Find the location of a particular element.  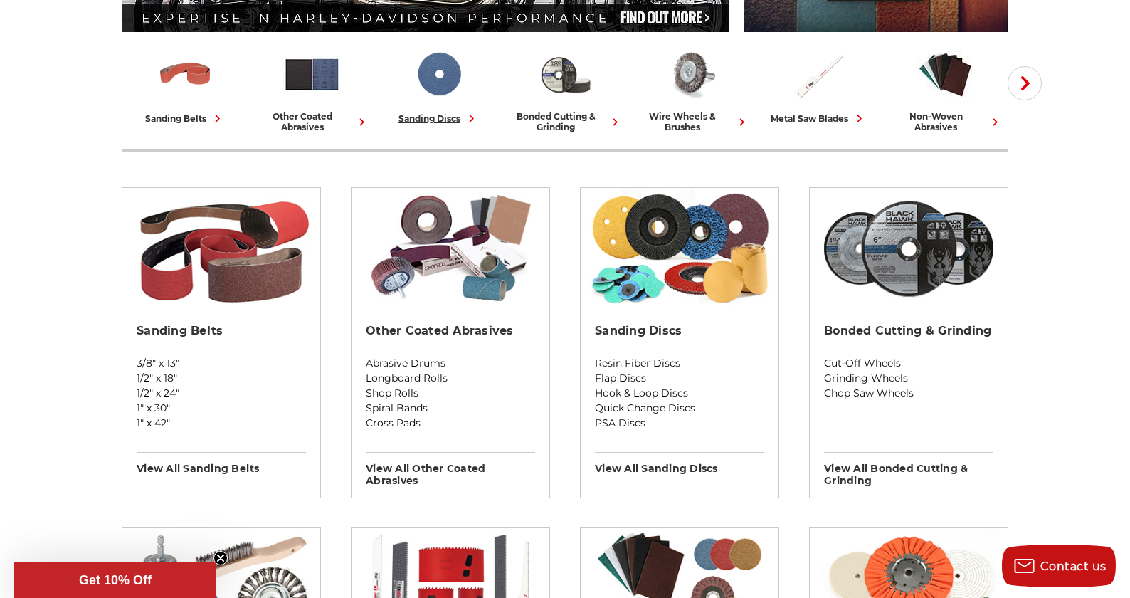

div: sanding discs is located at coordinates (438, 118).